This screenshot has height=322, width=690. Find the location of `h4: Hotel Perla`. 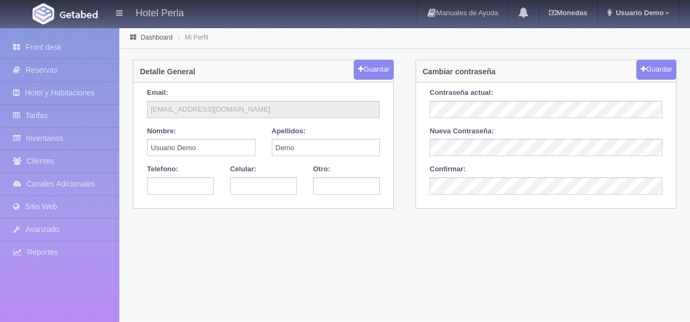

h4: Hotel Perla is located at coordinates (159, 12).